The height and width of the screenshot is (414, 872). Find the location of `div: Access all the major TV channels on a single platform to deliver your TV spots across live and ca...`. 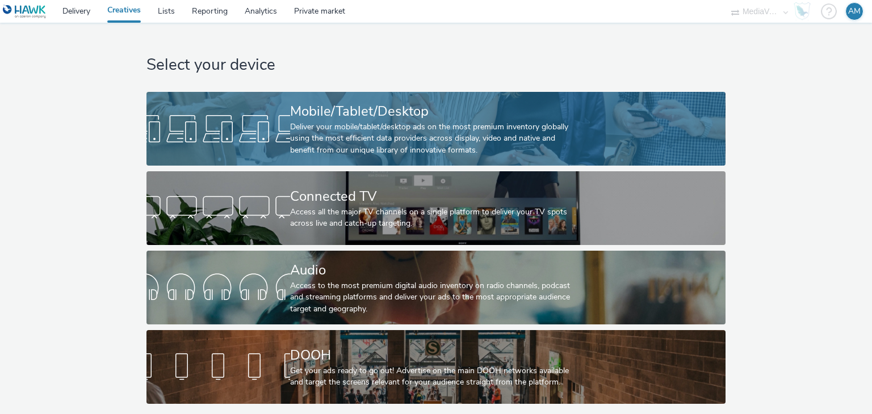

div: Access all the major TV channels on a single platform to deliver your TV spots across live and ca... is located at coordinates (434, 218).